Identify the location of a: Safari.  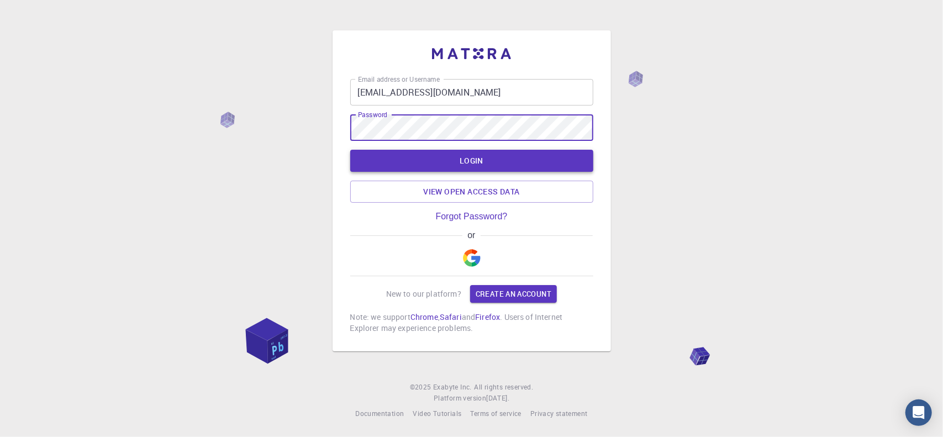
(451, 317).